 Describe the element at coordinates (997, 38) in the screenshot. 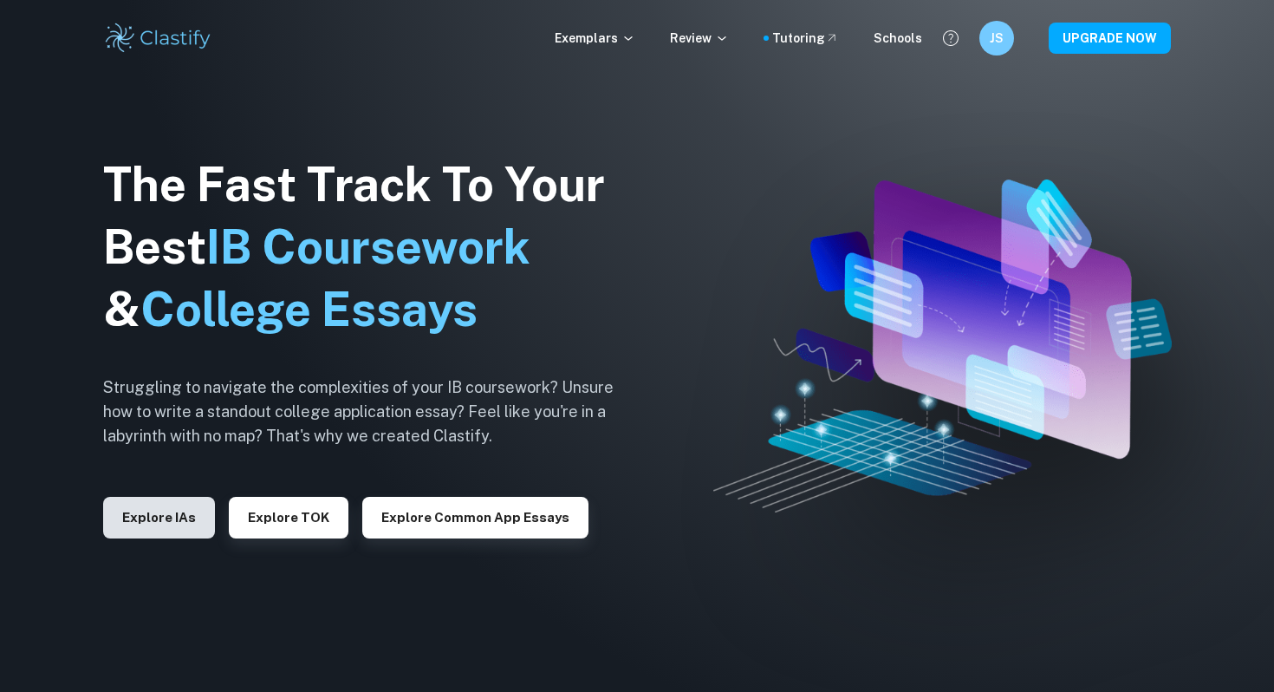

I see `button: JS` at that location.